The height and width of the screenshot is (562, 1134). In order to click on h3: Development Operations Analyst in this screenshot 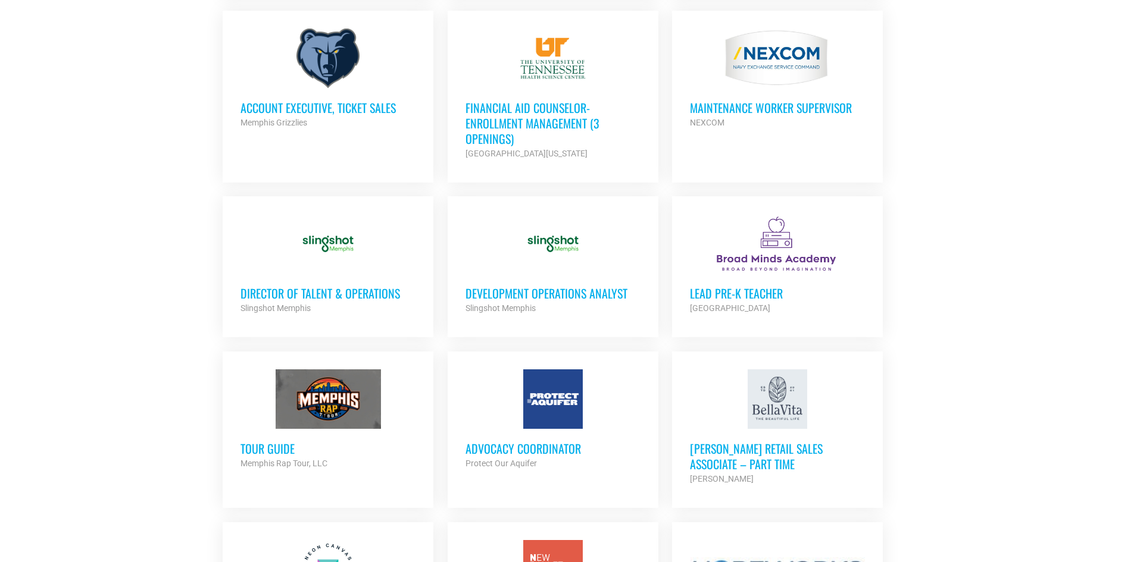, I will do `click(553, 293)`.